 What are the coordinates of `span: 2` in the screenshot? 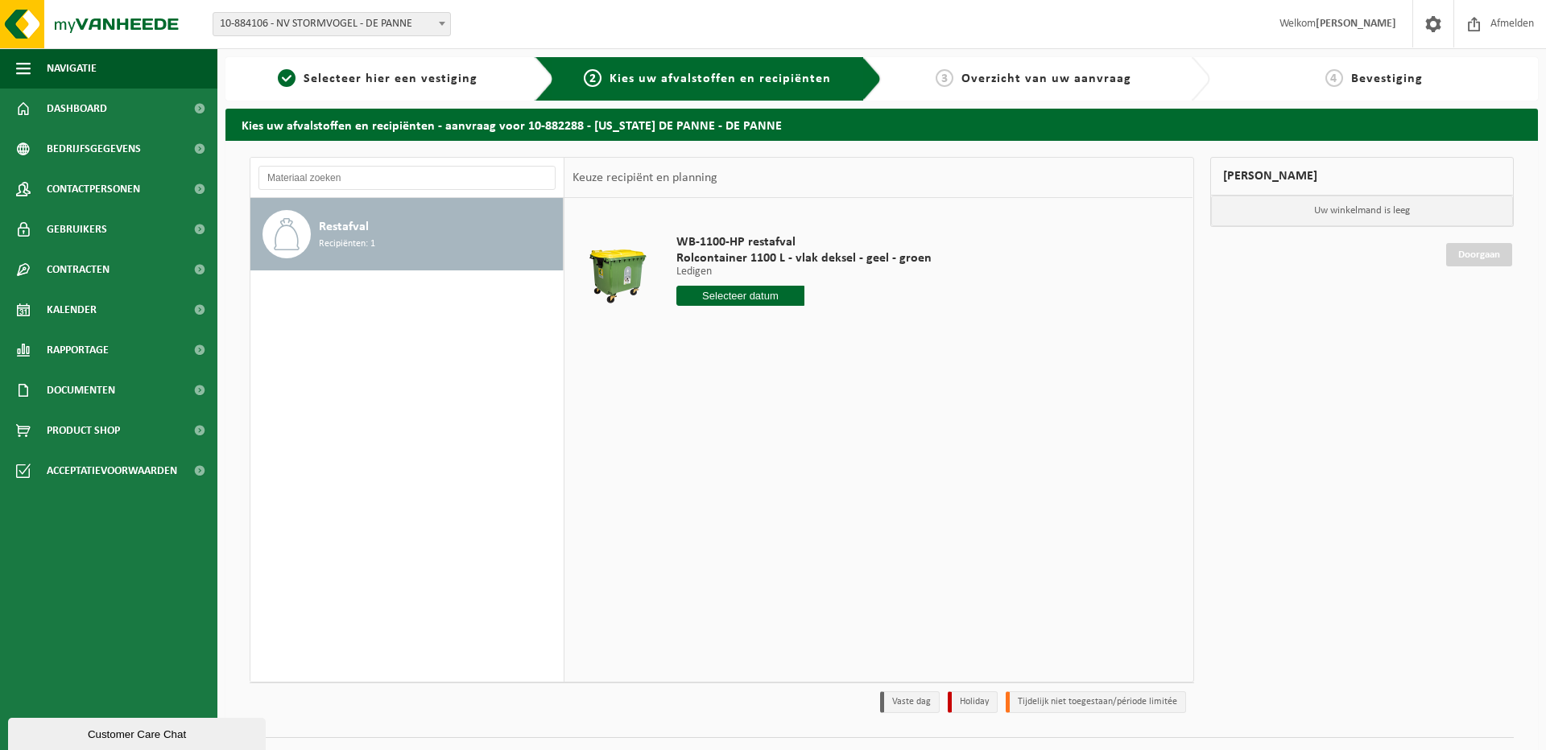 It's located at (593, 78).